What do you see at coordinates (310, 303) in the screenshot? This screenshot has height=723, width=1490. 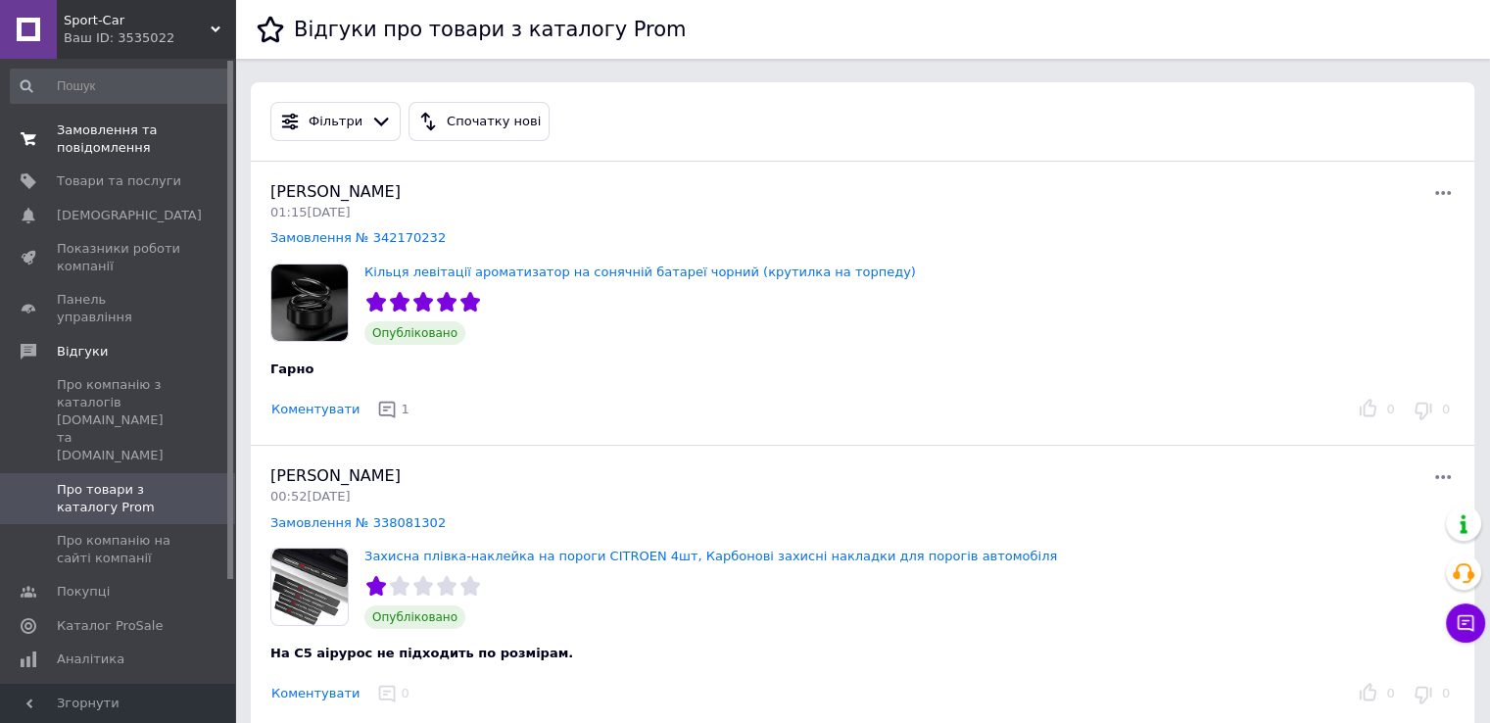 I see `img: Кільця левітації ароматизатор на сонячній батареї чорний (крутилка на торпеду)` at bounding box center [310, 303].